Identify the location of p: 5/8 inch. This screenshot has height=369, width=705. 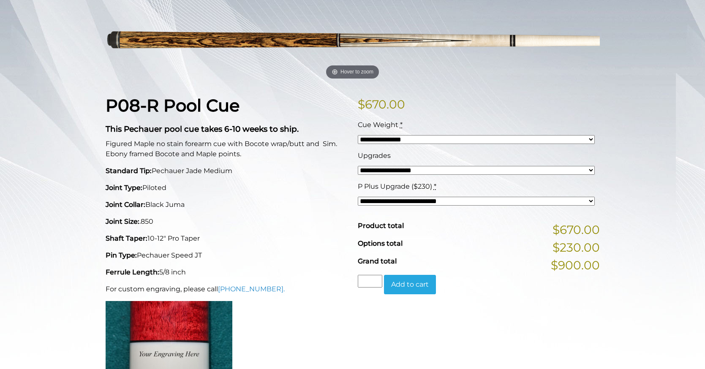
(226, 272).